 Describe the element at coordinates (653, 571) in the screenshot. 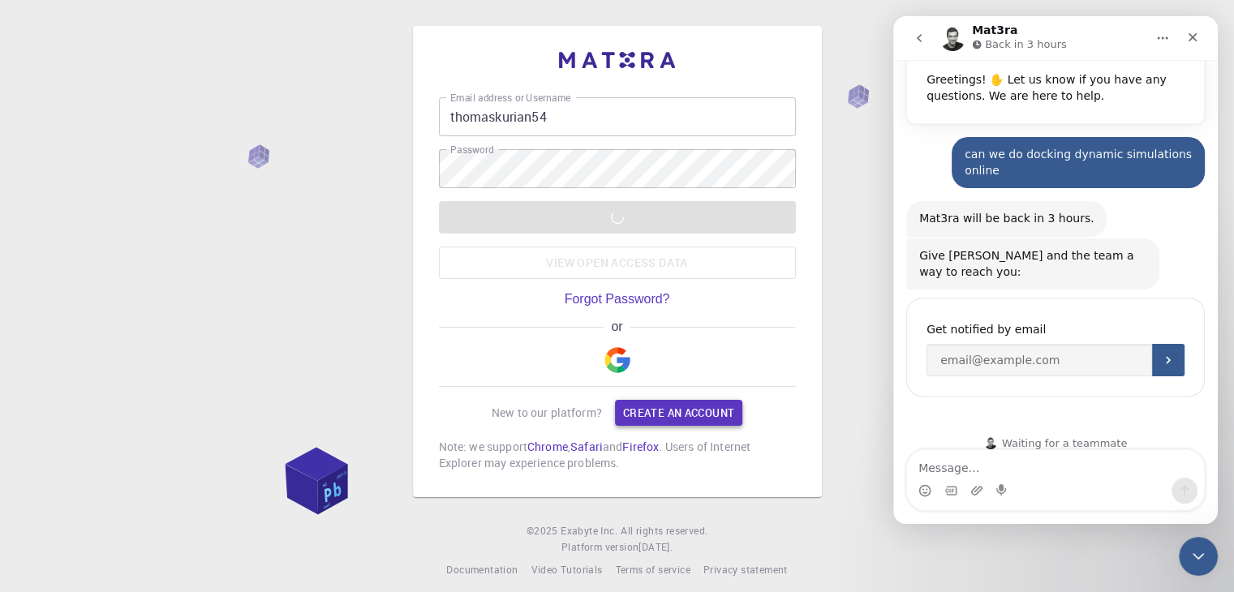

I see `a: Terms of service` at that location.